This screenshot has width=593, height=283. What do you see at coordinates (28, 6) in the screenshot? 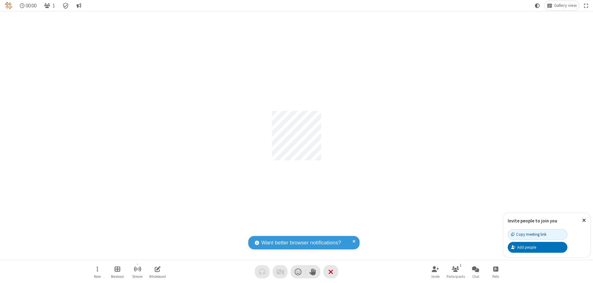
I see `div: Timer` at bounding box center [28, 6].